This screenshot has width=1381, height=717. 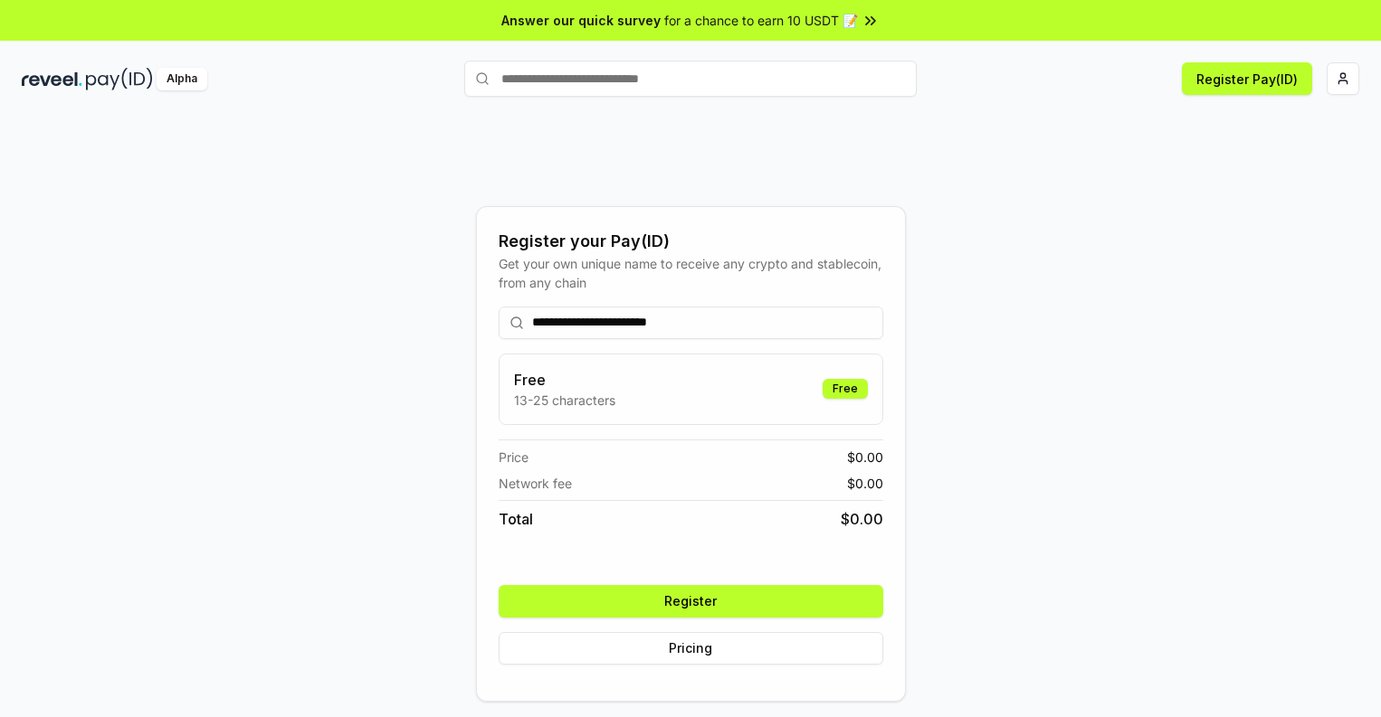 I want to click on span: Total, so click(x=516, y=519).